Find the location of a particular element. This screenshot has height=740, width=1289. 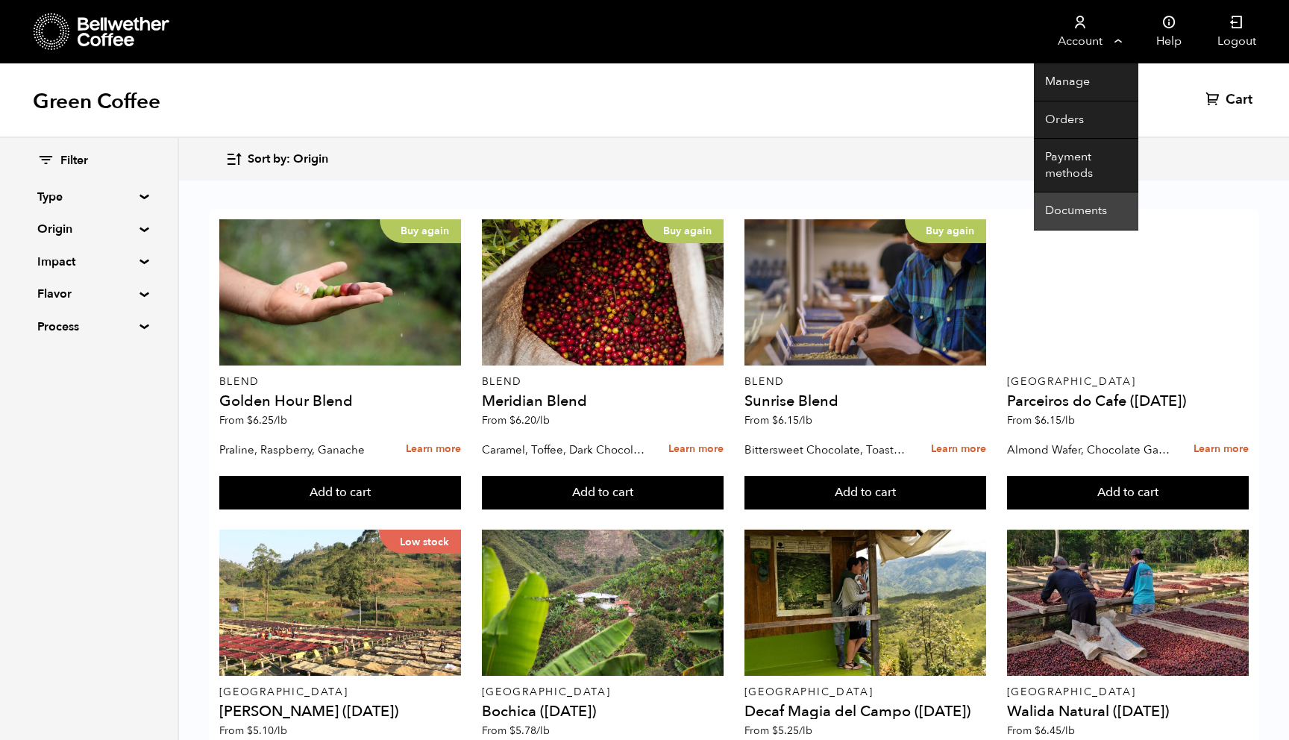

p: Praline, Raspberry, Ganache is located at coordinates (301, 450).